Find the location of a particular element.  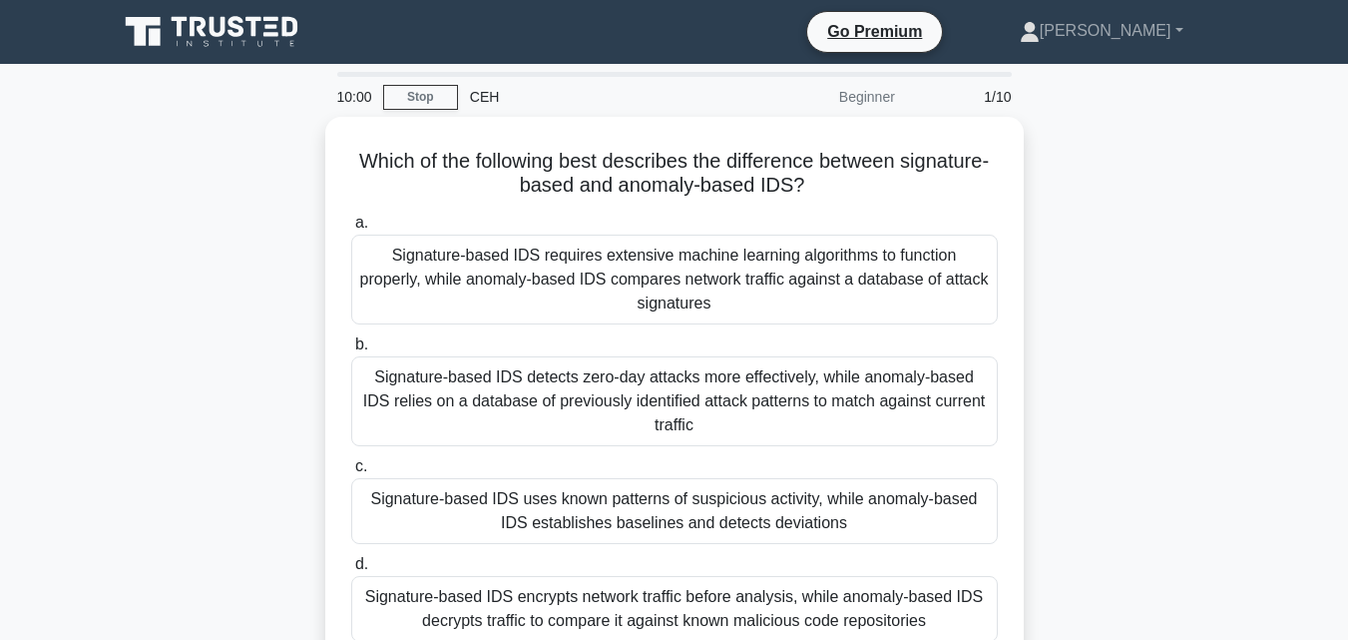

div: Beginner is located at coordinates (819, 97).